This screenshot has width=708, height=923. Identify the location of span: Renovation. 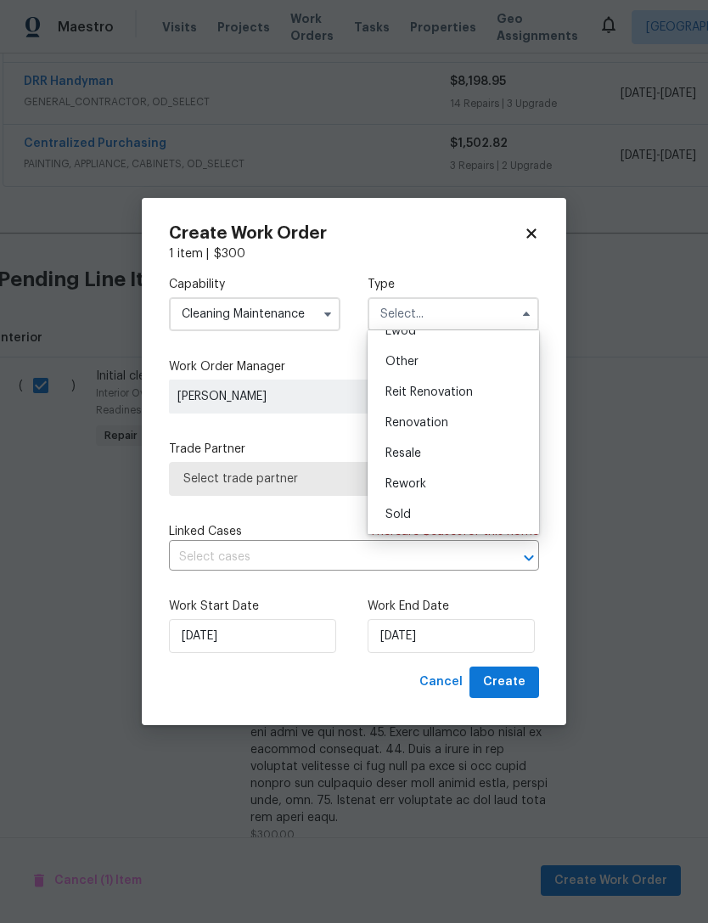
(417, 423).